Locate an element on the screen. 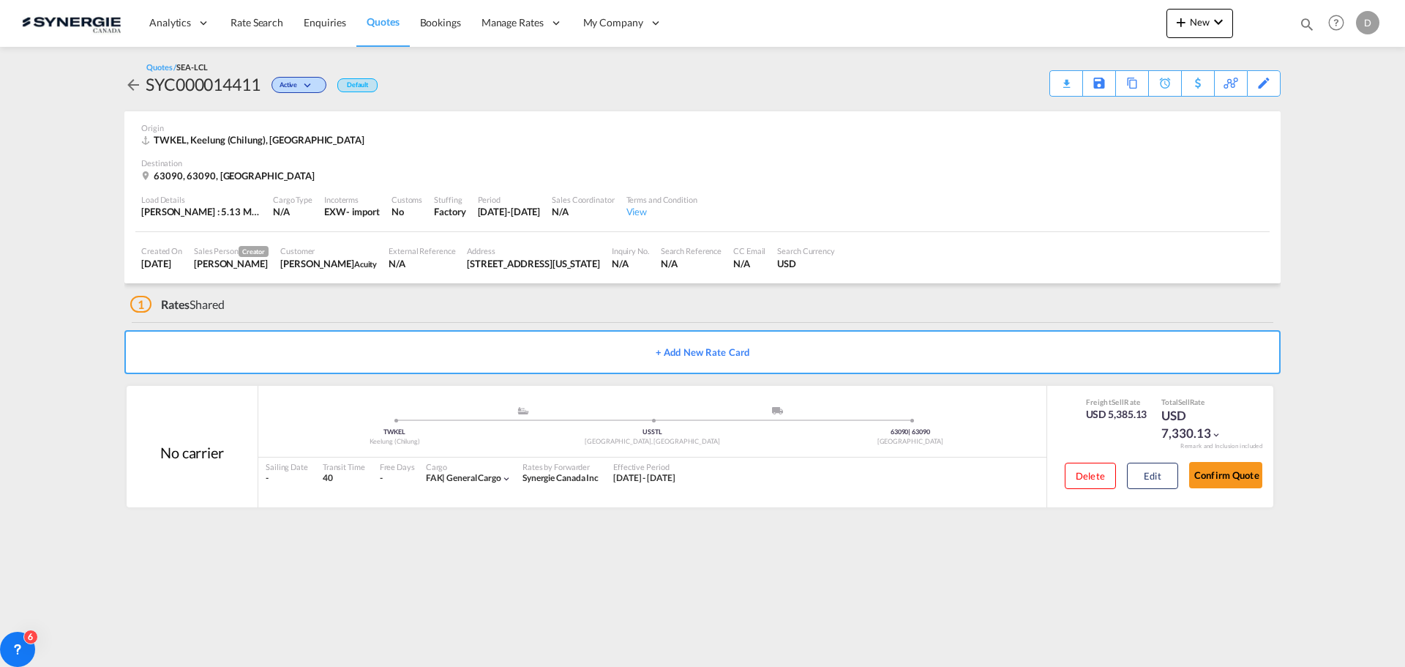 This screenshot has width=1405, height=667. div: Free Days is located at coordinates (397, 466).